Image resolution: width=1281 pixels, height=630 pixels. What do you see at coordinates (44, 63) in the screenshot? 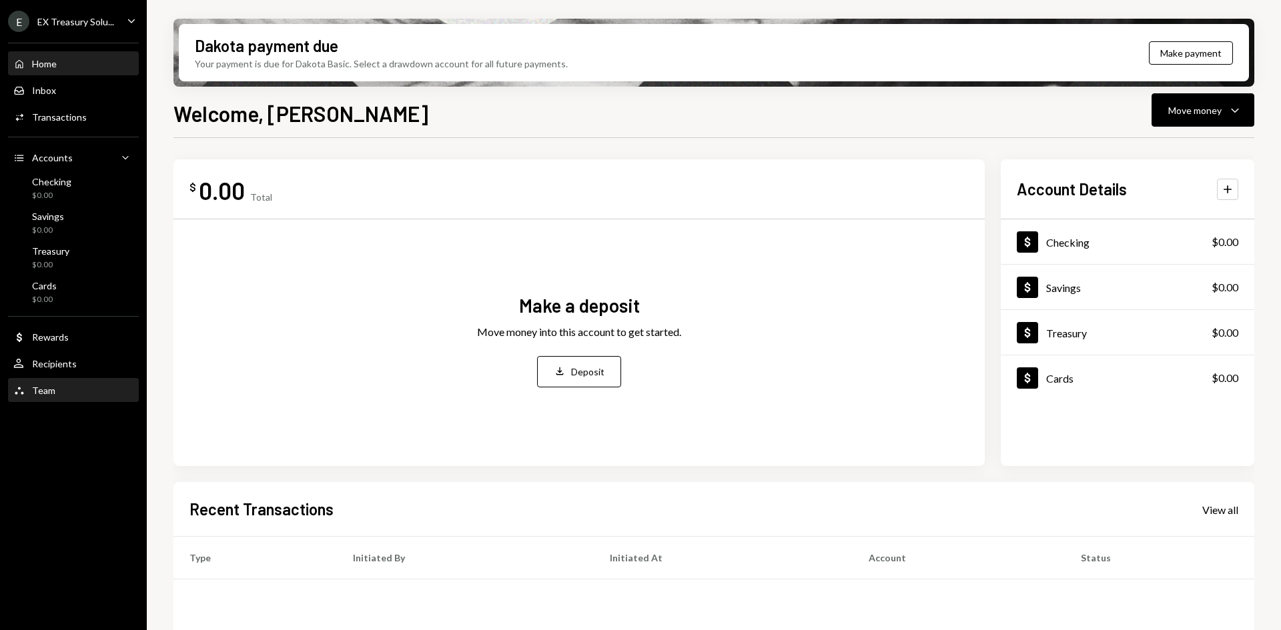
I see `div: Home` at bounding box center [44, 63].